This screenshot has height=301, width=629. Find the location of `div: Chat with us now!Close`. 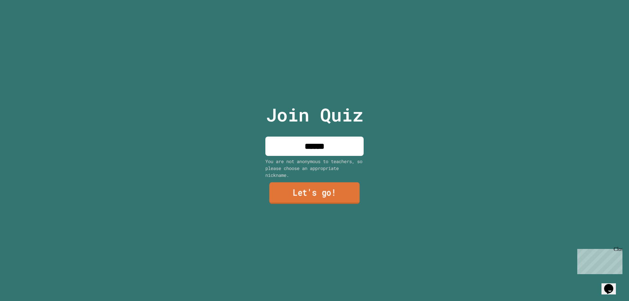

div: Chat with us now!Close is located at coordinates (24, 22).